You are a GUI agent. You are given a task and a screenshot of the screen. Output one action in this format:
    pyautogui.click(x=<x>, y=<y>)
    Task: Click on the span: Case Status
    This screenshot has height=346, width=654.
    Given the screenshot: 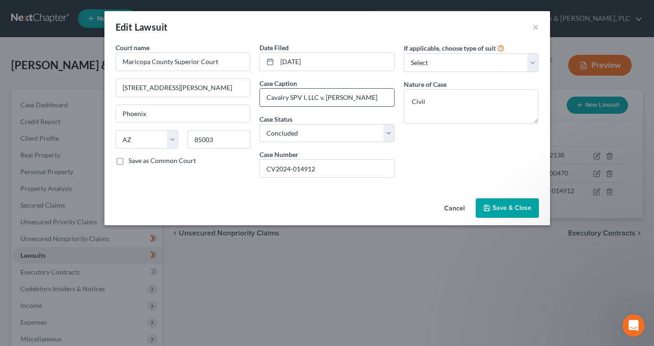 What is the action you would take?
    pyautogui.click(x=276, y=119)
    